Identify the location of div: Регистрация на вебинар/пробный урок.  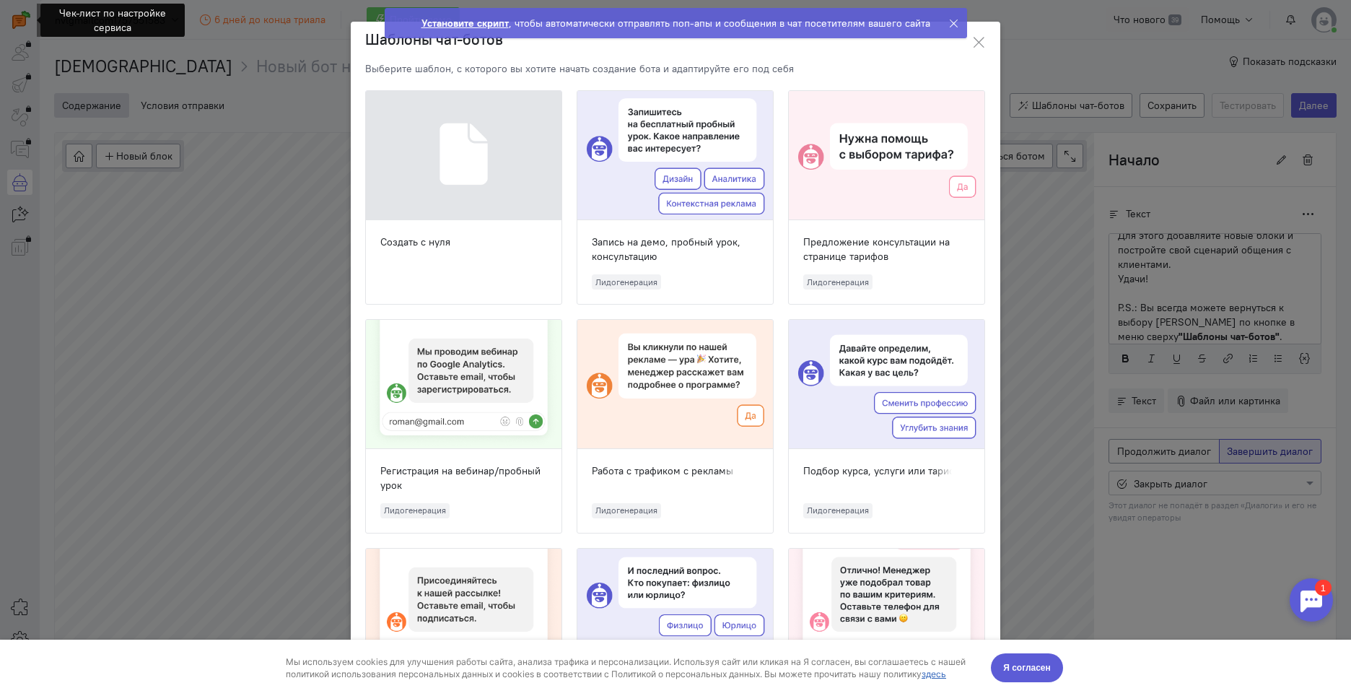
(463, 478).